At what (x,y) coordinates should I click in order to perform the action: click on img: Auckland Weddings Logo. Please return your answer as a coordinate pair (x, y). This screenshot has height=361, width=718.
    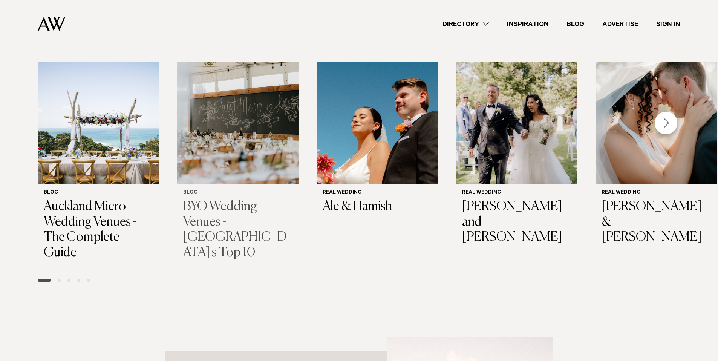
    Looking at the image, I should click on (51, 24).